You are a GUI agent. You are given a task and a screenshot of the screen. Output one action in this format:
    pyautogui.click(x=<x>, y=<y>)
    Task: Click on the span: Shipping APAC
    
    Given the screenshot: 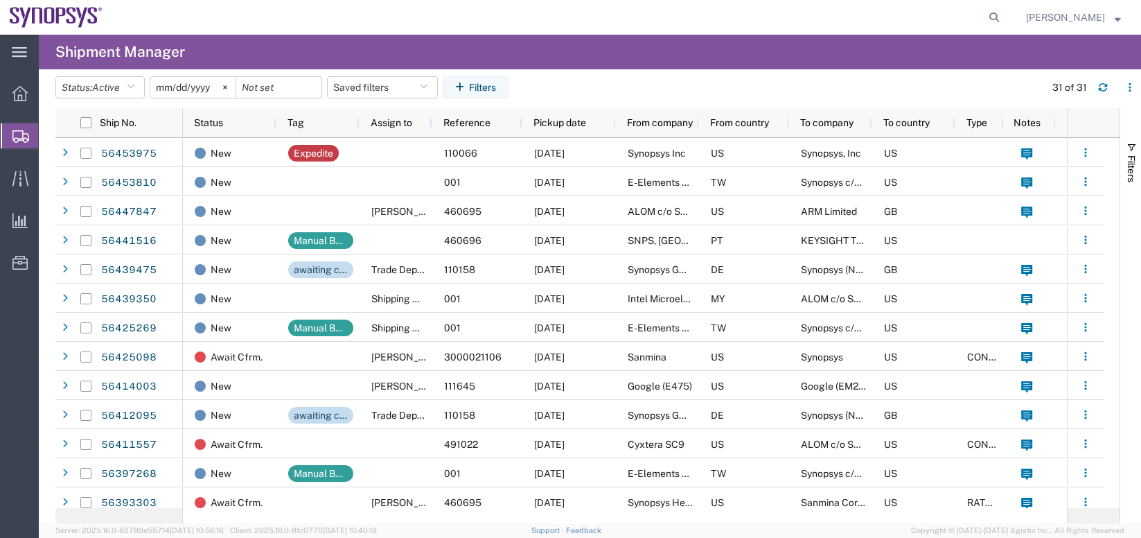 What is the action you would take?
    pyautogui.click(x=405, y=299)
    